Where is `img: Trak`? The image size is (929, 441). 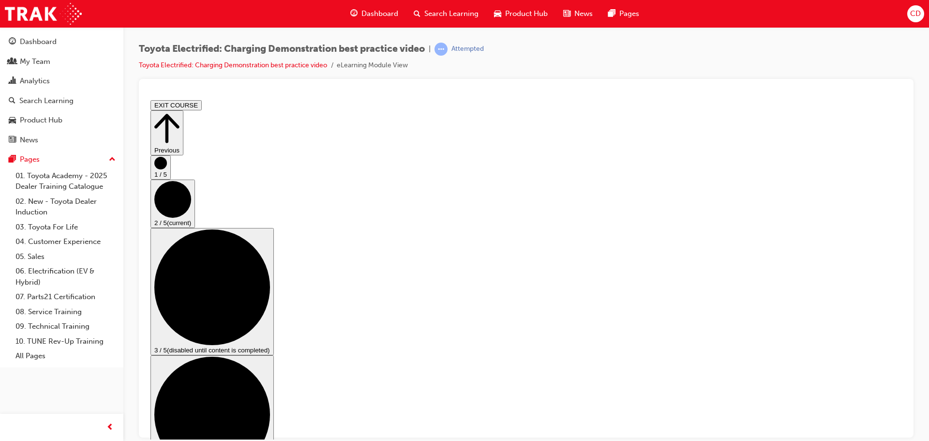 img: Trak is located at coordinates (43, 14).